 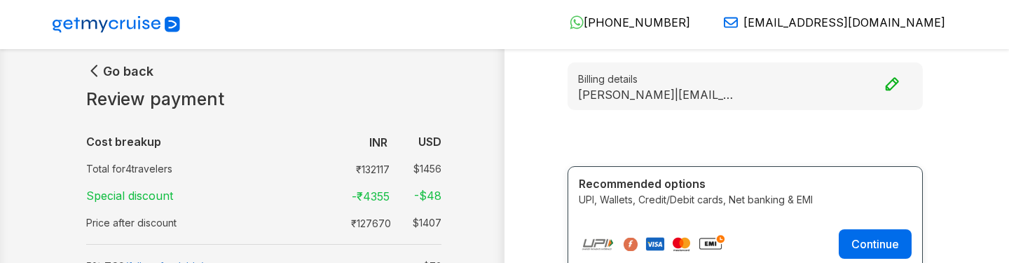 I want to click on td: Price after discount, so click(x=202, y=222).